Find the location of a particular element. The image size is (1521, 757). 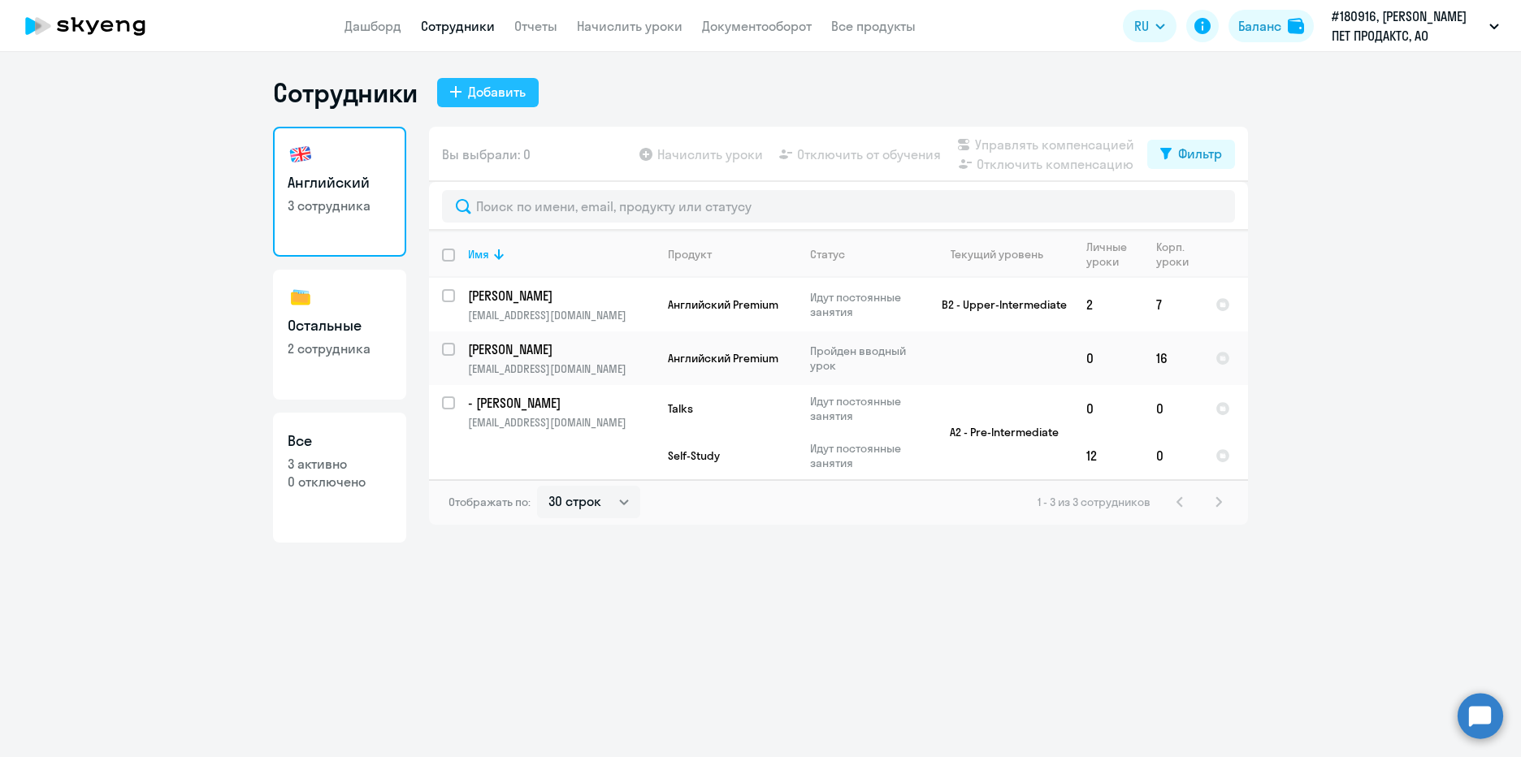

div: Корп. уроки is located at coordinates (1179, 254).